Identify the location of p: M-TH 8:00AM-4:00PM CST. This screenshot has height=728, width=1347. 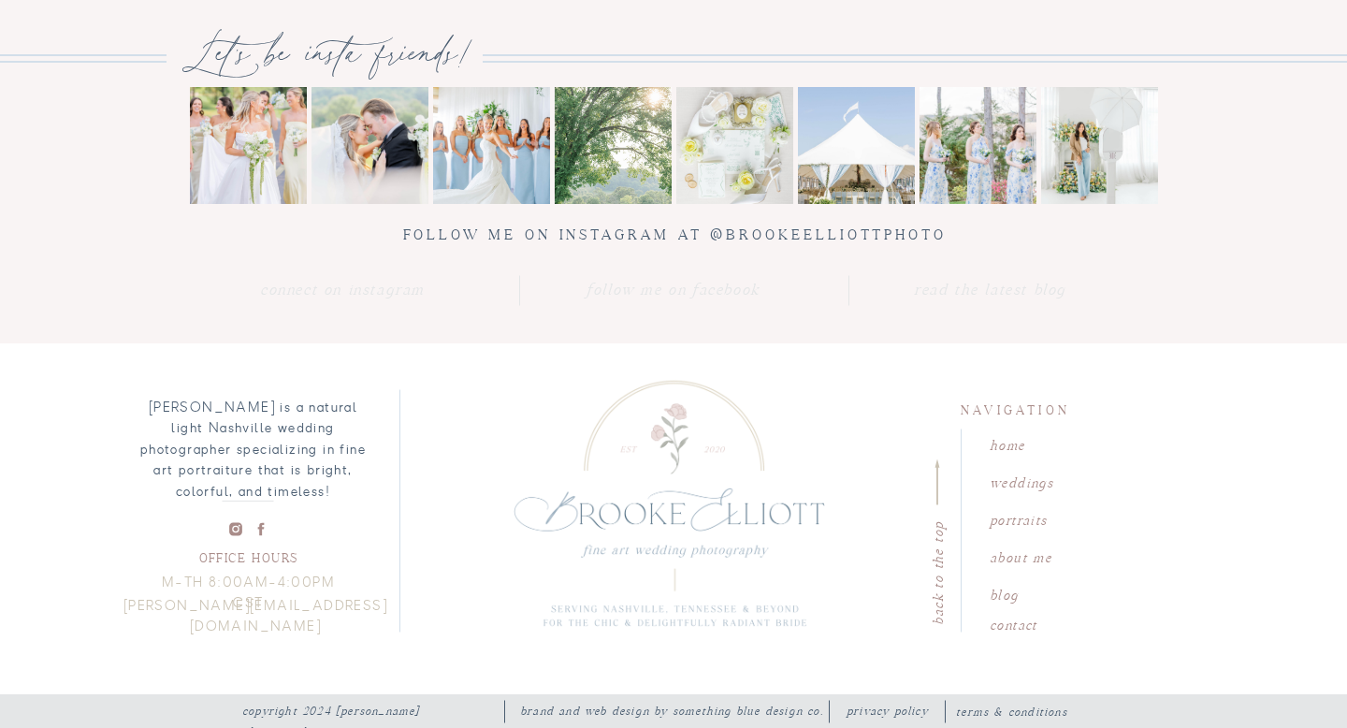
(248, 586).